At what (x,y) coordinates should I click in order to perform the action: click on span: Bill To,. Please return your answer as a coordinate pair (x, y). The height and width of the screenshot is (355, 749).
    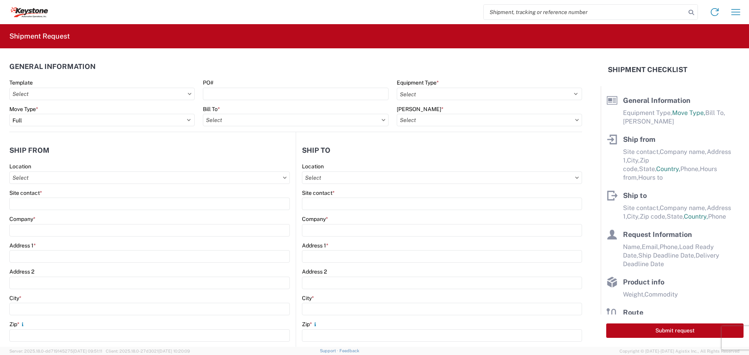
    Looking at the image, I should click on (715, 113).